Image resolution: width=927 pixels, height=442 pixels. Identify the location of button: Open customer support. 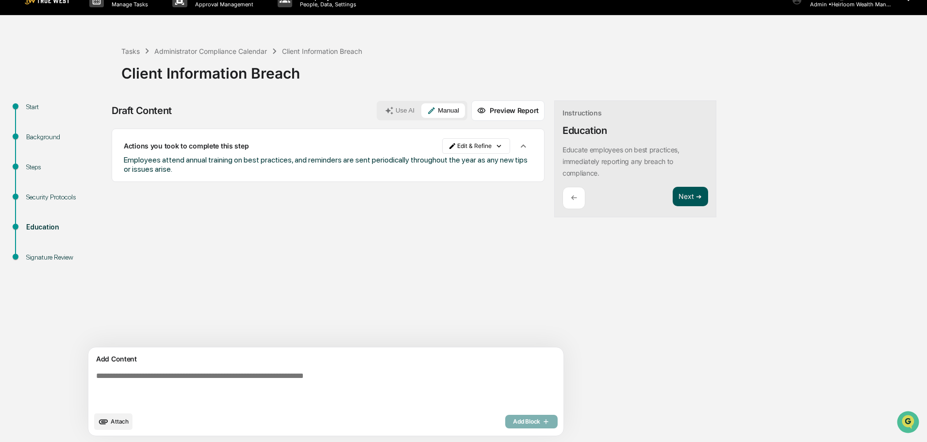
(12, 12).